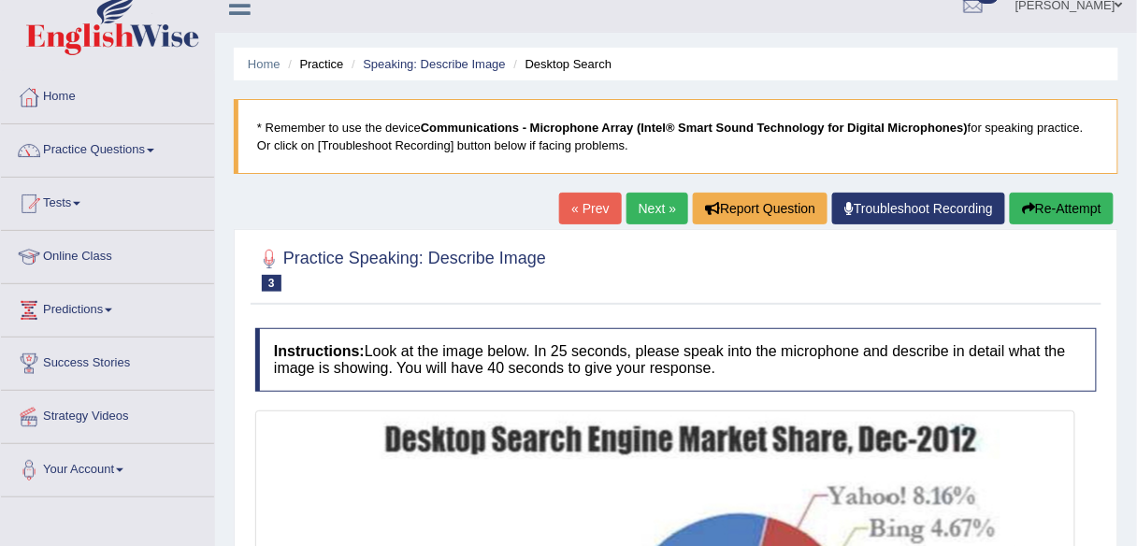  Describe the element at coordinates (107, 467) in the screenshot. I see `a: Your Account` at that location.